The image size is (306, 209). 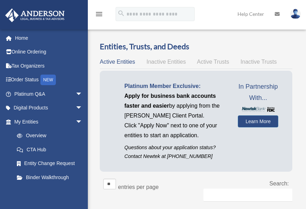 I want to click on i: menu, so click(x=99, y=14).